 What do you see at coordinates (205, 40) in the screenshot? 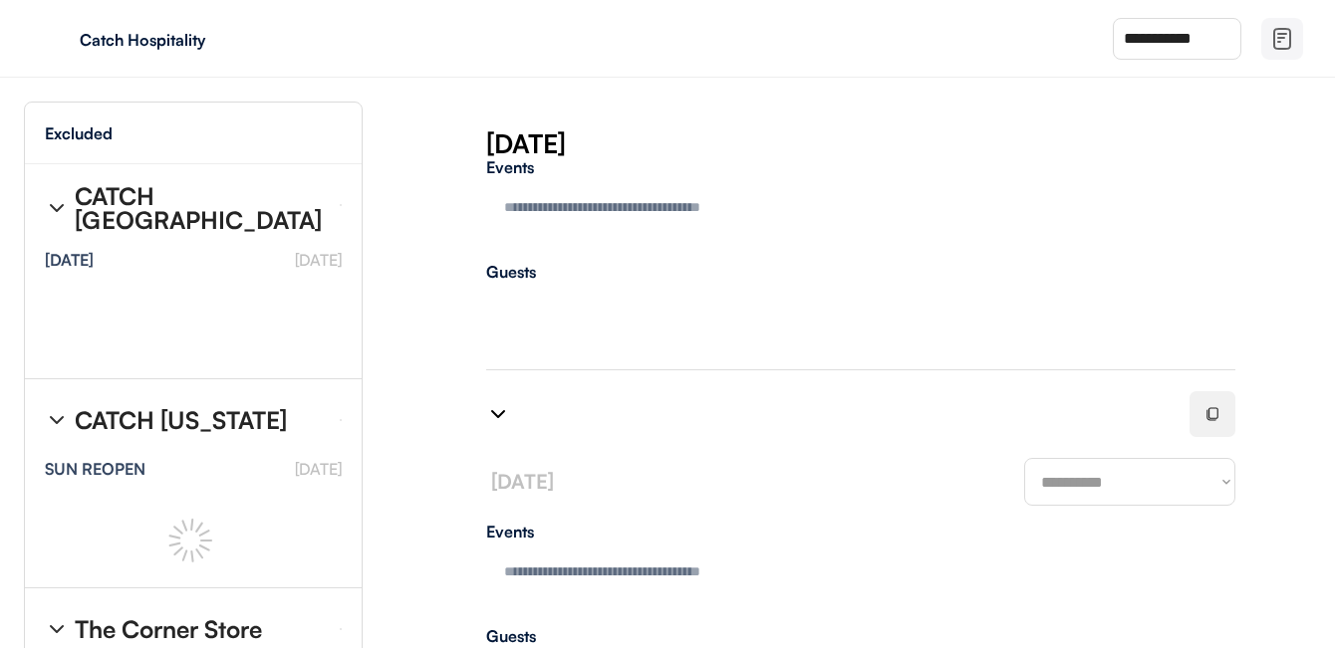
I see `div: Catch Hospitality` at bounding box center [205, 40].